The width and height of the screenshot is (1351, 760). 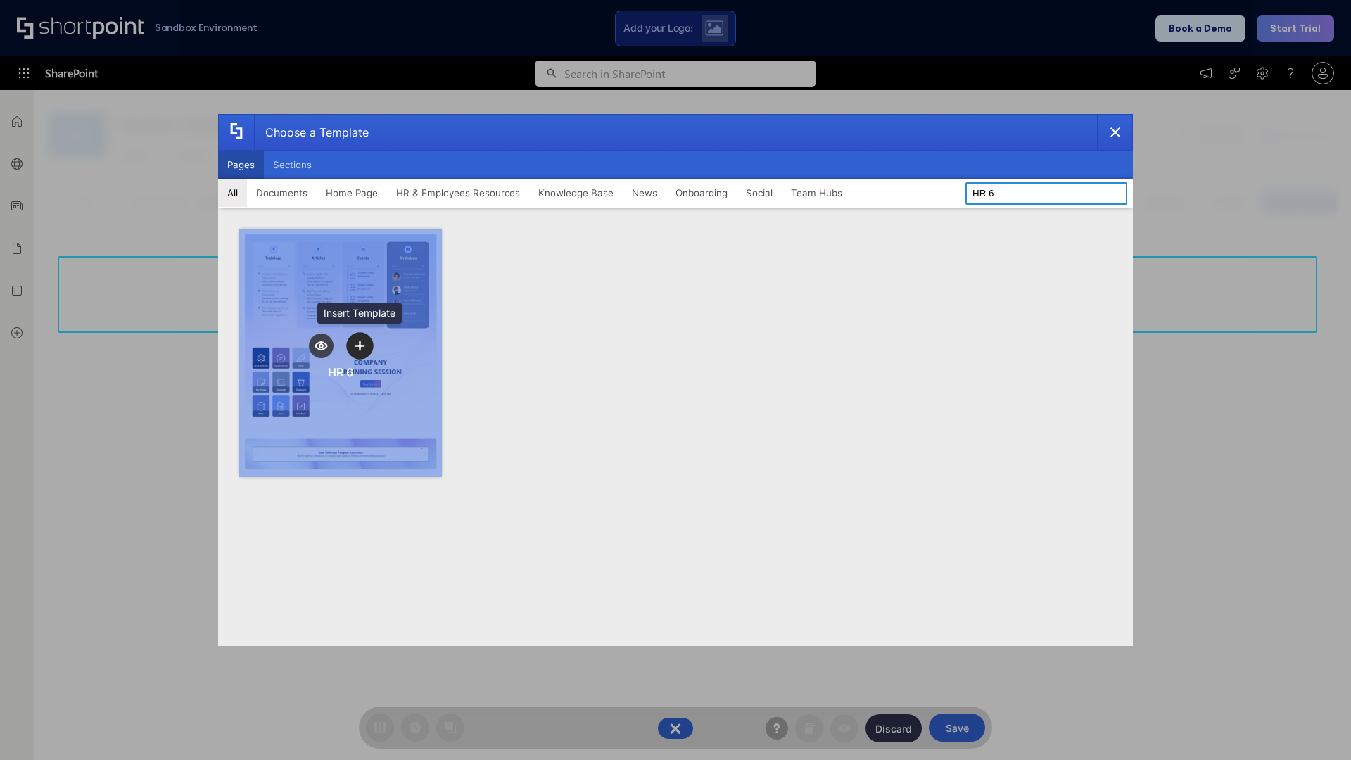 What do you see at coordinates (701, 193) in the screenshot?
I see `button: Onboarding` at bounding box center [701, 193].